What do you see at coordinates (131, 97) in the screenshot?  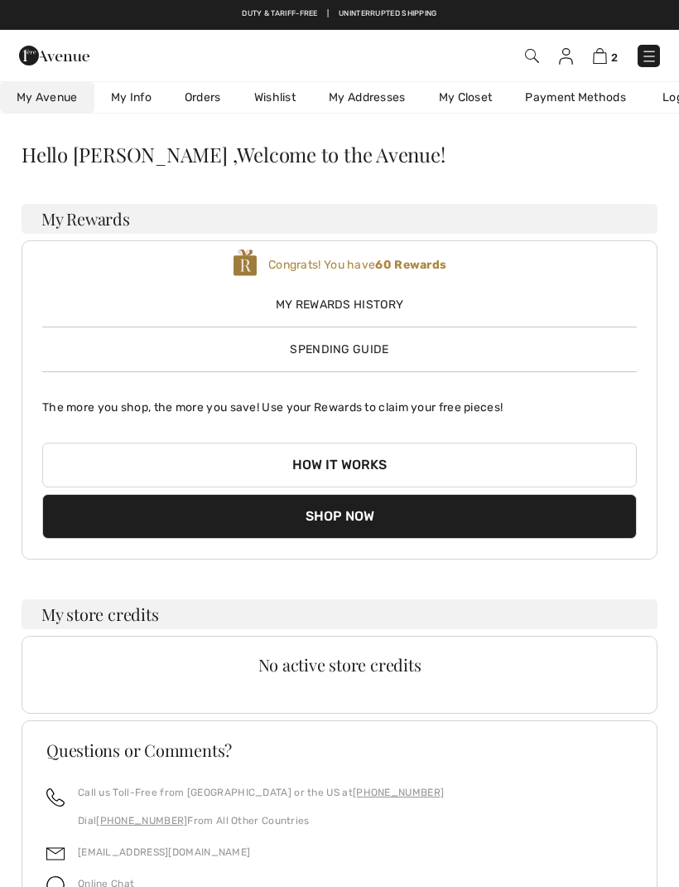 I see `a: My Info` at bounding box center [131, 97].